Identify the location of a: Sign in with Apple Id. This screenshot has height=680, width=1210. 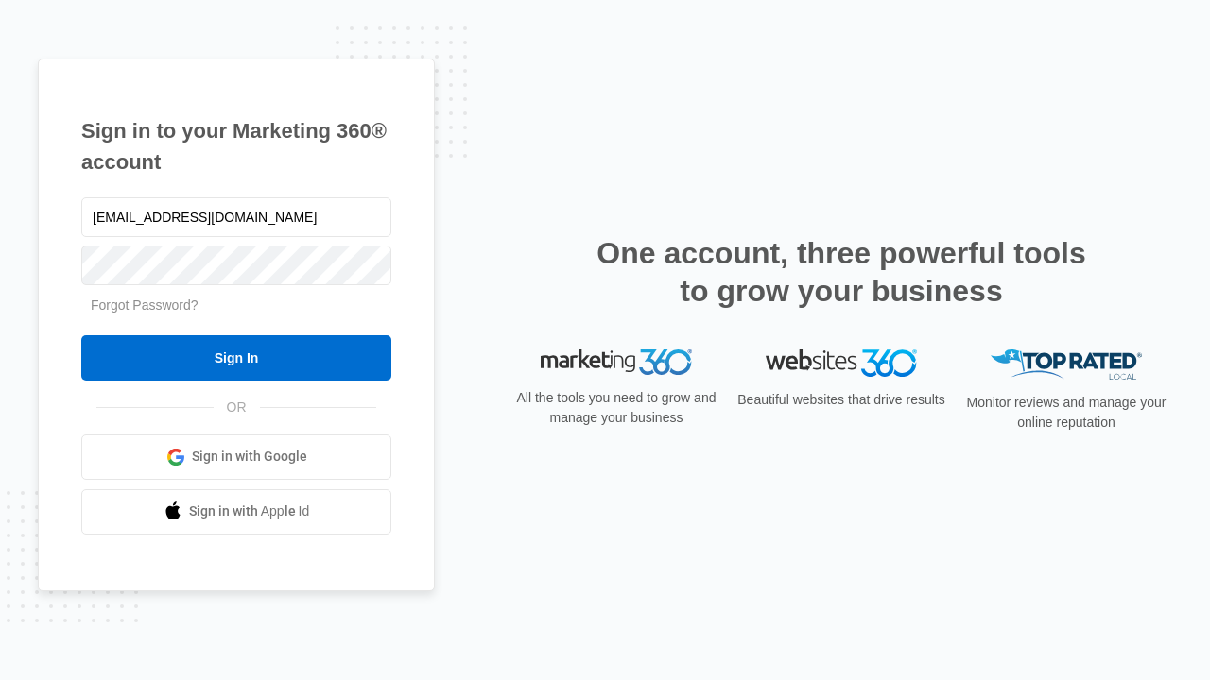
(236, 512).